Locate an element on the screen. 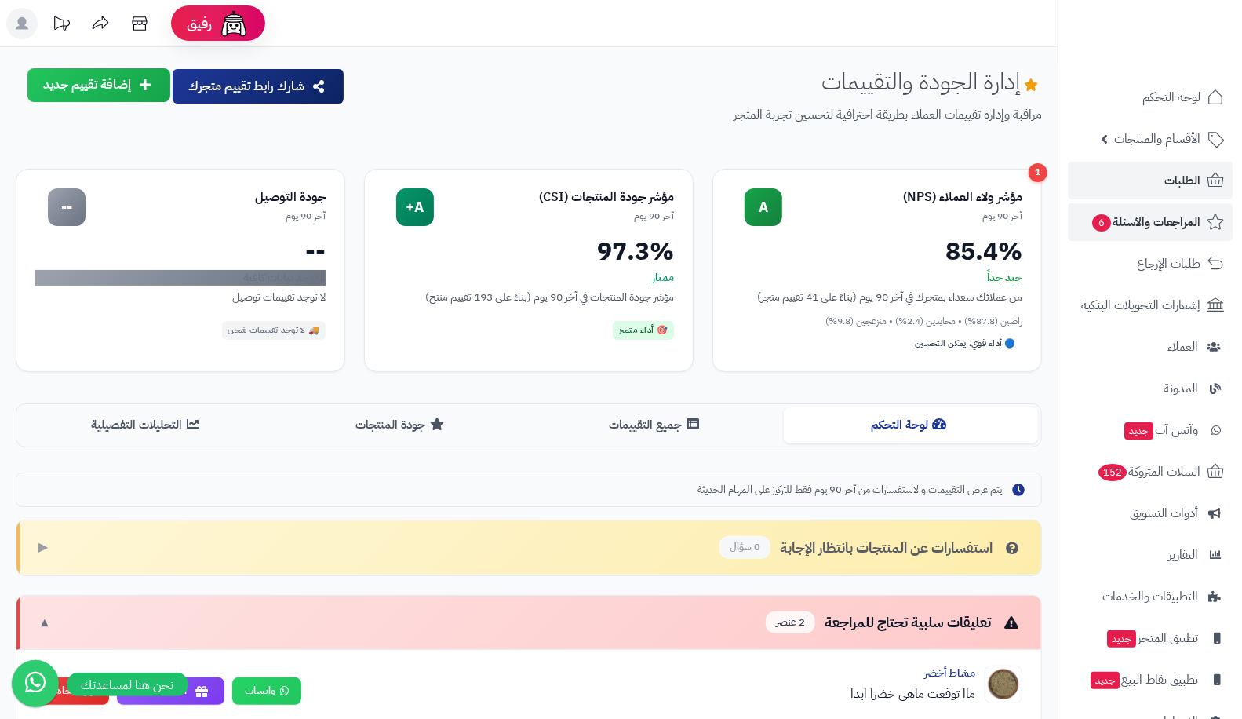 The height and width of the screenshot is (719, 1242). span: العملاء is located at coordinates (1182, 347).